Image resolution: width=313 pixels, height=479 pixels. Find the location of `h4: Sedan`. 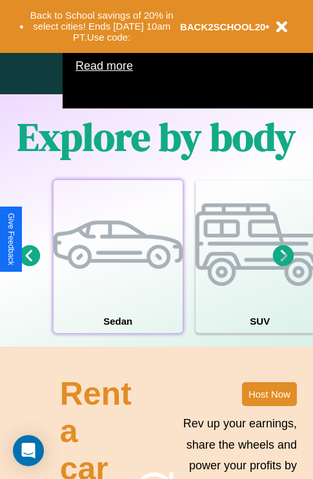

h4: Sedan is located at coordinates (118, 321).